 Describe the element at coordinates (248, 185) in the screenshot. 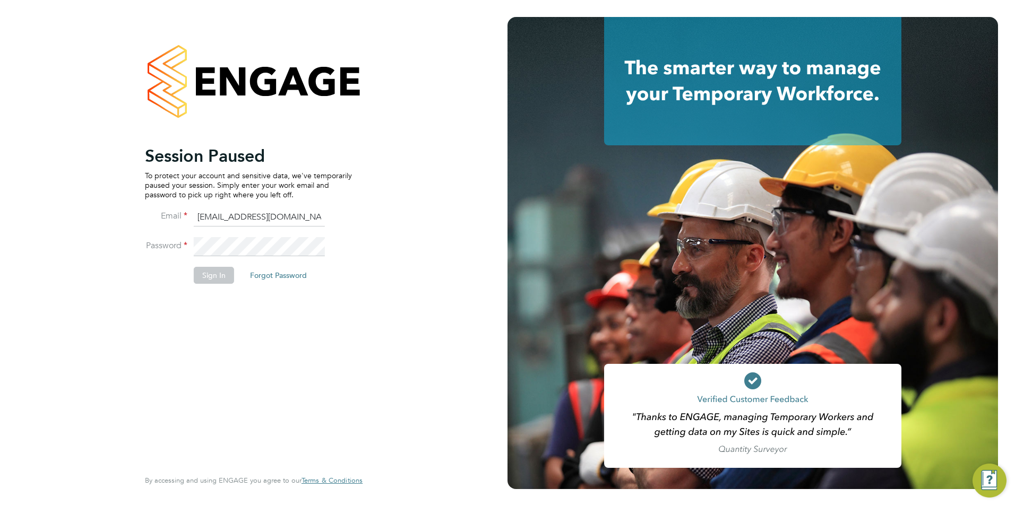

I see `p: To protect your account and sensitive data, we've temporarily paused your session. Simply enter y...` at that location.